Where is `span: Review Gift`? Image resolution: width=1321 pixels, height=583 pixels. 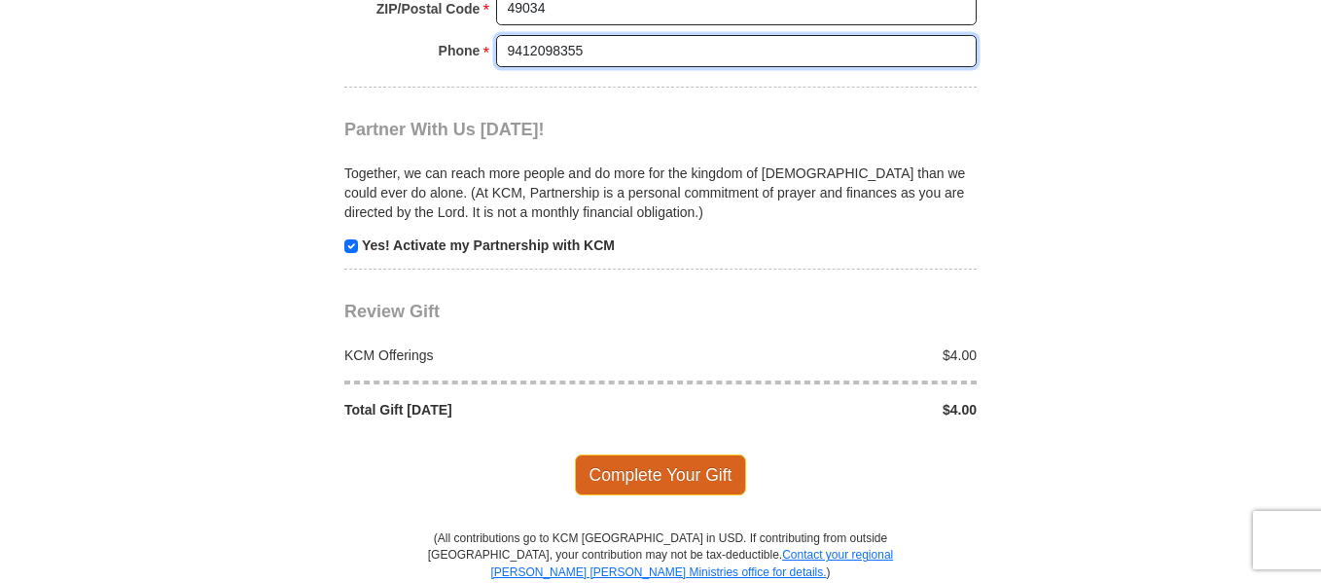 span: Review Gift is located at coordinates (392, 311).